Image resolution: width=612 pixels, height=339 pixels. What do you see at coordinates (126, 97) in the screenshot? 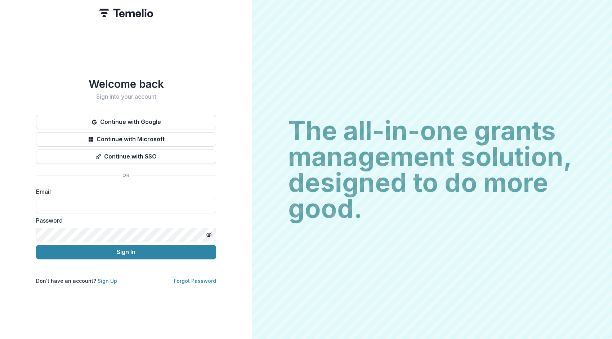
I see `h2: Sign into your account` at bounding box center [126, 97].